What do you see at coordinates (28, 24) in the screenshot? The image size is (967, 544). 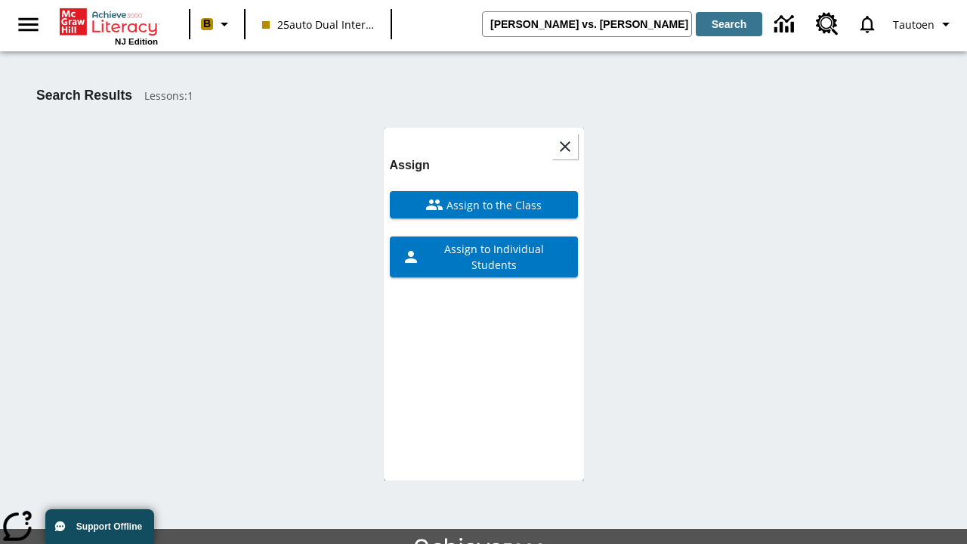 I see `button: Open side menu` at bounding box center [28, 24].